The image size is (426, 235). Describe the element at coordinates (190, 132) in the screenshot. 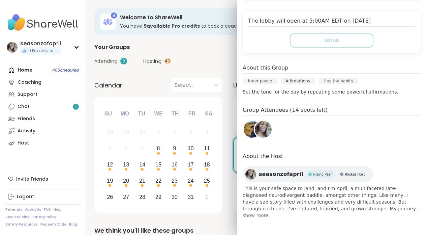

I see `div: Not available Friday, October 3rd, 2025` at that location.